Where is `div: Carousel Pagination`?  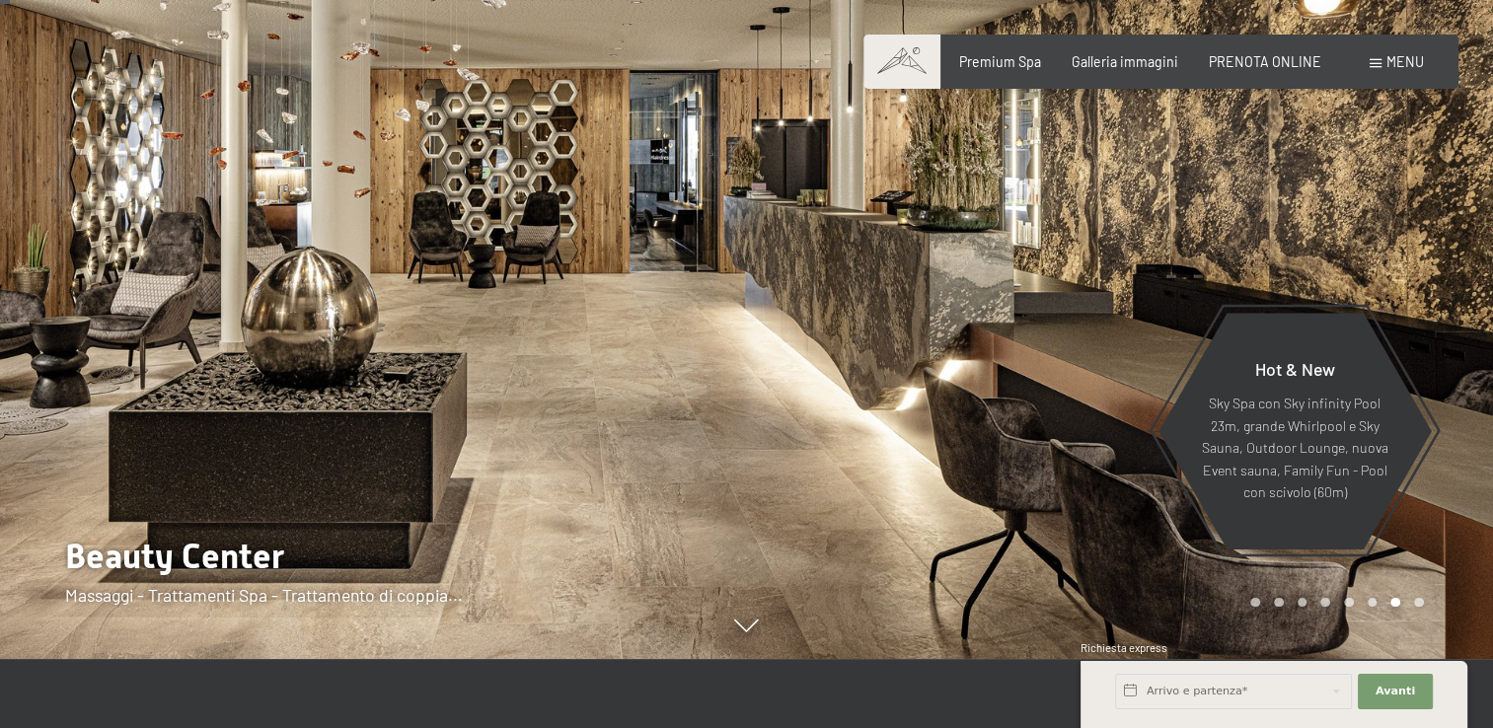
div: Carousel Pagination is located at coordinates (1333, 603).